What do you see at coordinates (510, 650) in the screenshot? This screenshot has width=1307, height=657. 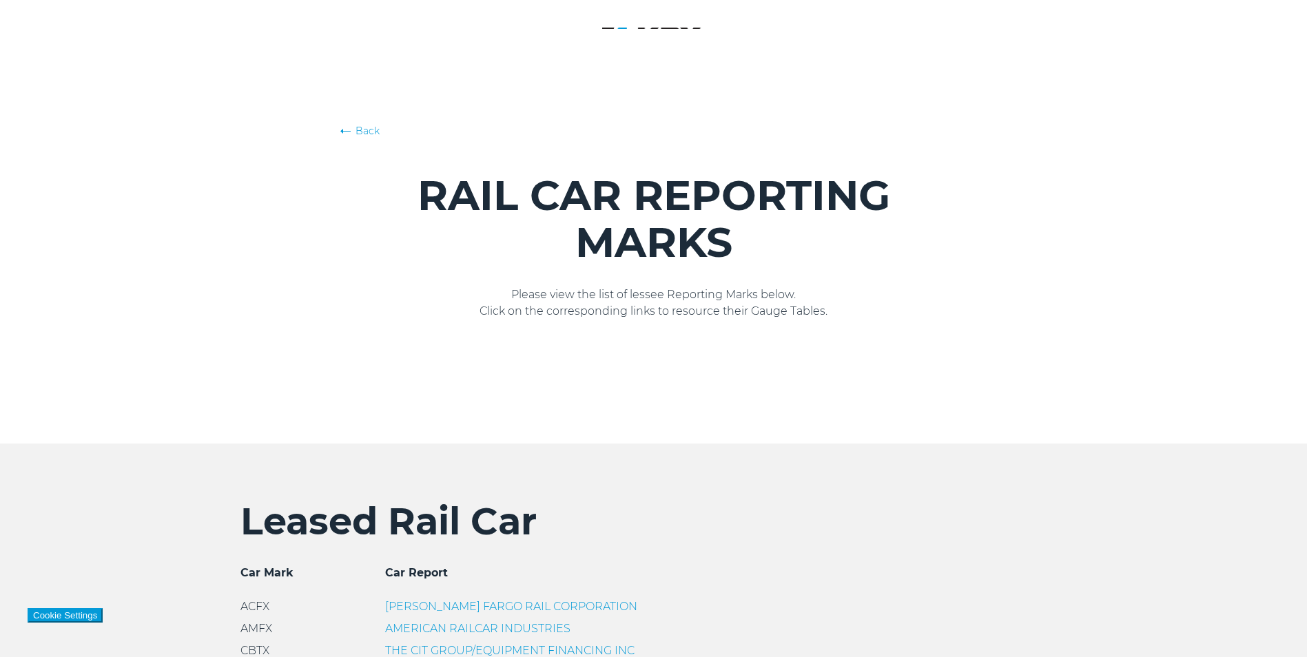 I see `a: THE CIT GROUP/EQUIPMENT FINANCING INC` at bounding box center [510, 650].